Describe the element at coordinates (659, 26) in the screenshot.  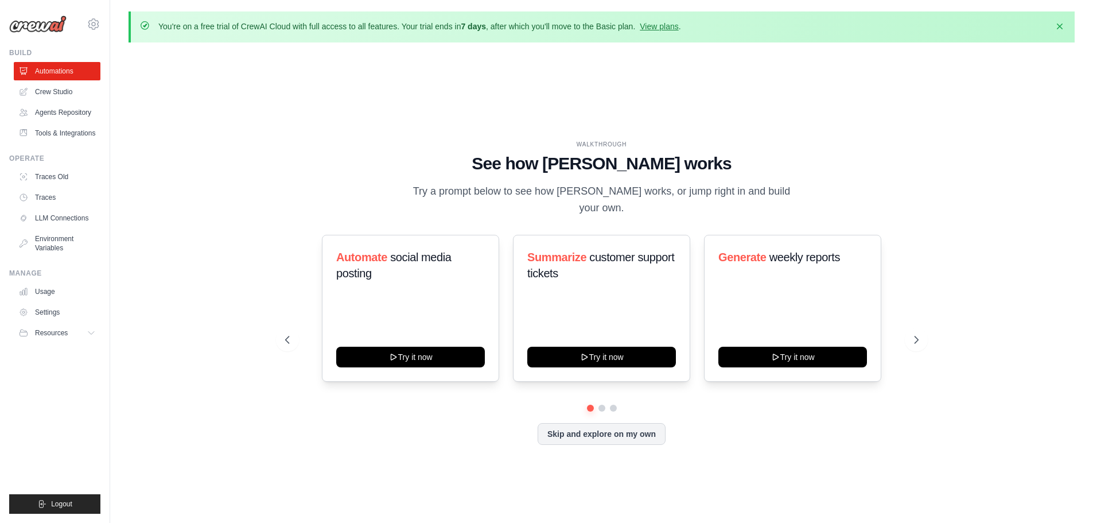
I see `a: View plans` at that location.